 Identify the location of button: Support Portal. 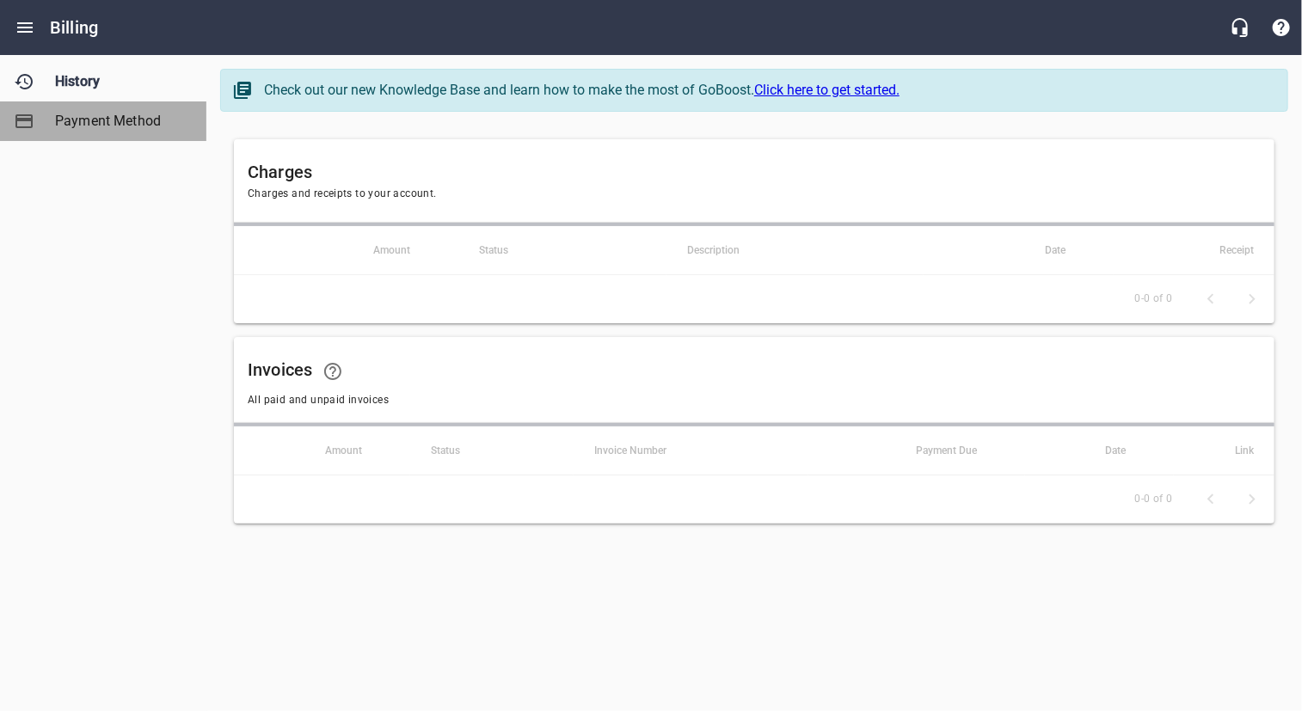
(1282, 28).